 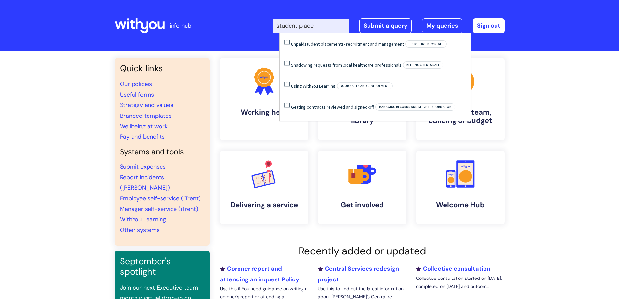 What do you see at coordinates (460, 116) in the screenshot?
I see `h4: Managing a team, building or budget` at bounding box center [460, 116].